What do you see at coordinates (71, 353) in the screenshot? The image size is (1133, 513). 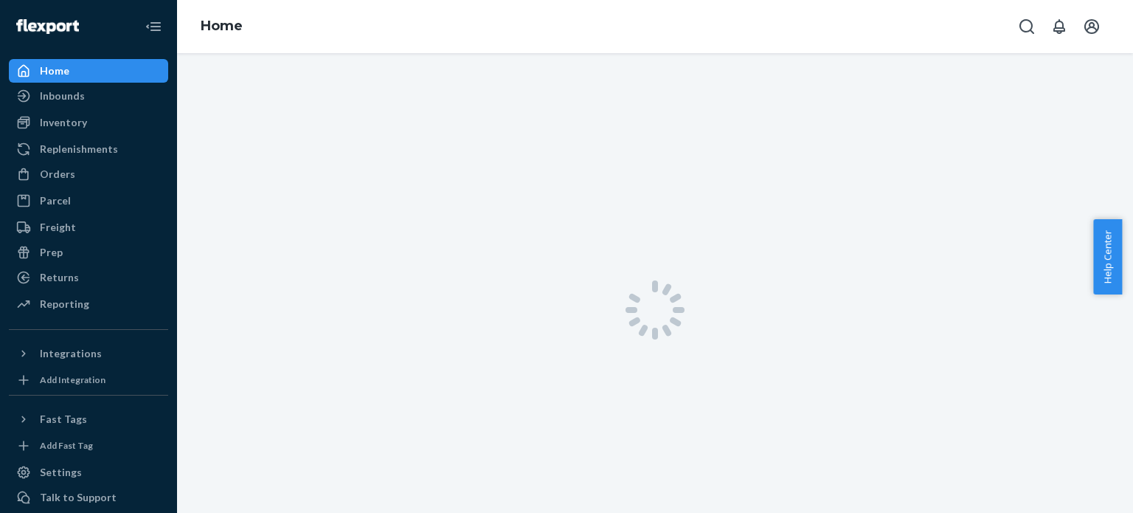 I see `div: Integrations` at bounding box center [71, 353].